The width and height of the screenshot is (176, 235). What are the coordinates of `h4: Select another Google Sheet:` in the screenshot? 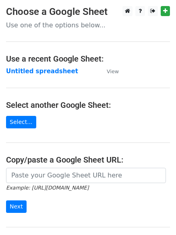 It's located at (88, 105).